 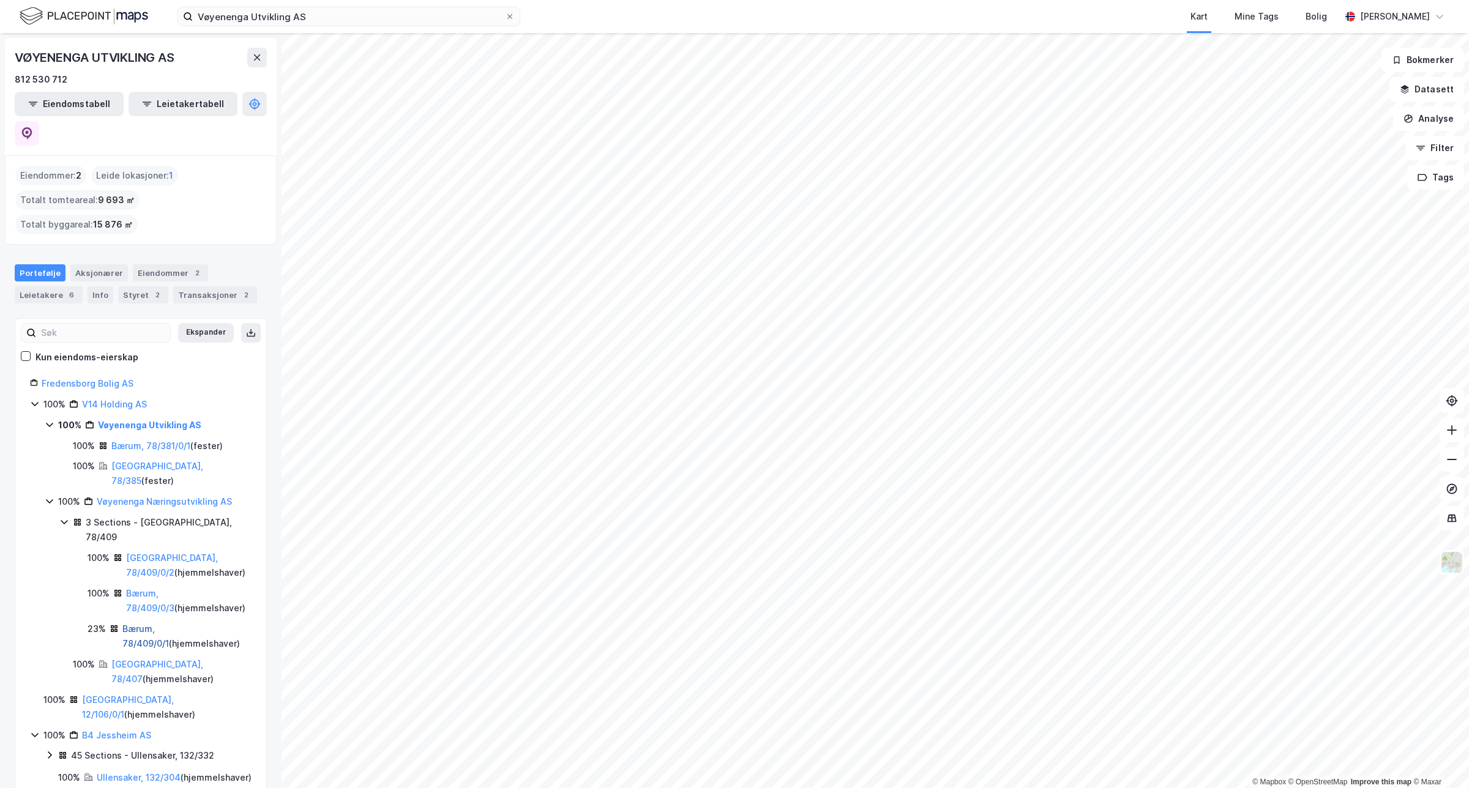 What do you see at coordinates (95, 58) in the screenshot?
I see `div: VØYENENGA UTVIKLING AS` at bounding box center [95, 58].